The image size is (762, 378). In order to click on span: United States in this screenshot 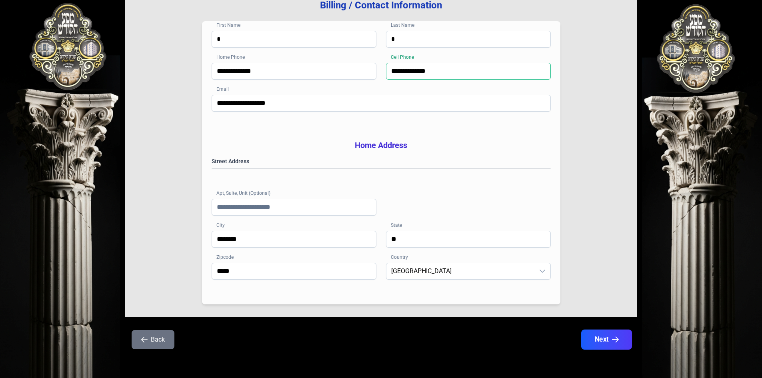, I will do `click(460, 271)`.